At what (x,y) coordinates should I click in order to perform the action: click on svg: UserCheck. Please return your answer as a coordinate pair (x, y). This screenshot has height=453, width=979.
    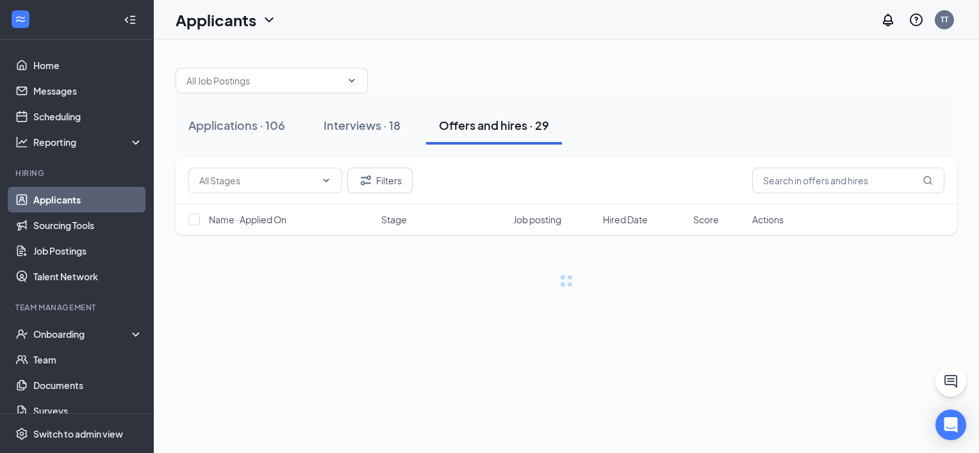
    Looking at the image, I should click on (22, 334).